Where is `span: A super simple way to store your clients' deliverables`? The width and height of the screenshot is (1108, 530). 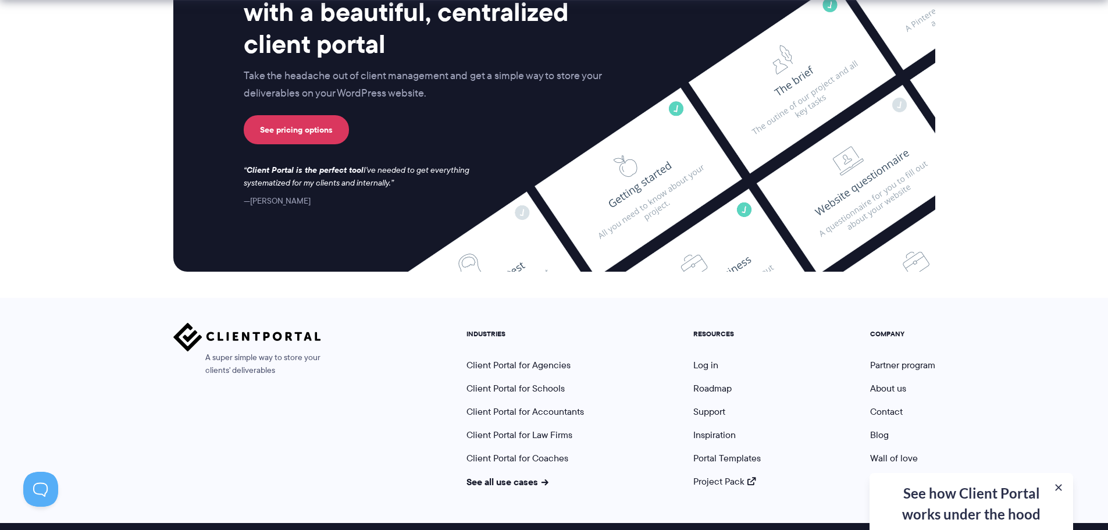
span: A super simple way to store your clients' deliverables is located at coordinates (247, 364).